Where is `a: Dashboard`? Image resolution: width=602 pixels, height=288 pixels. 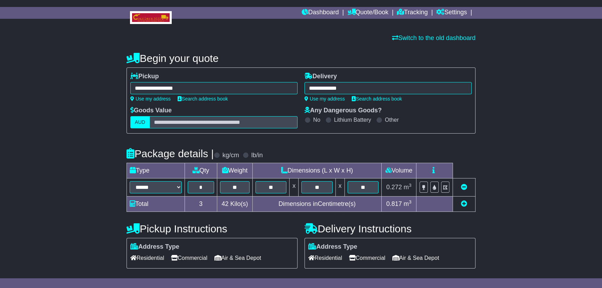 a: Dashboard is located at coordinates (320, 13).